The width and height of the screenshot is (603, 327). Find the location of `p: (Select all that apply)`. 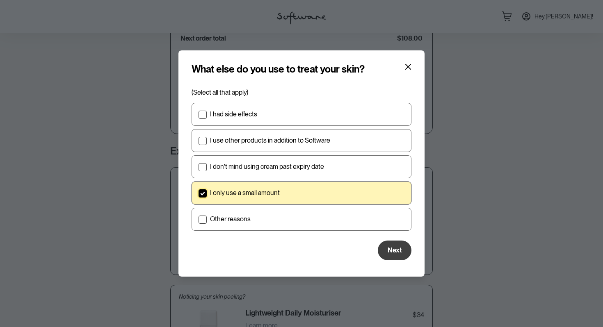

p: (Select all that apply) is located at coordinates (301, 92).